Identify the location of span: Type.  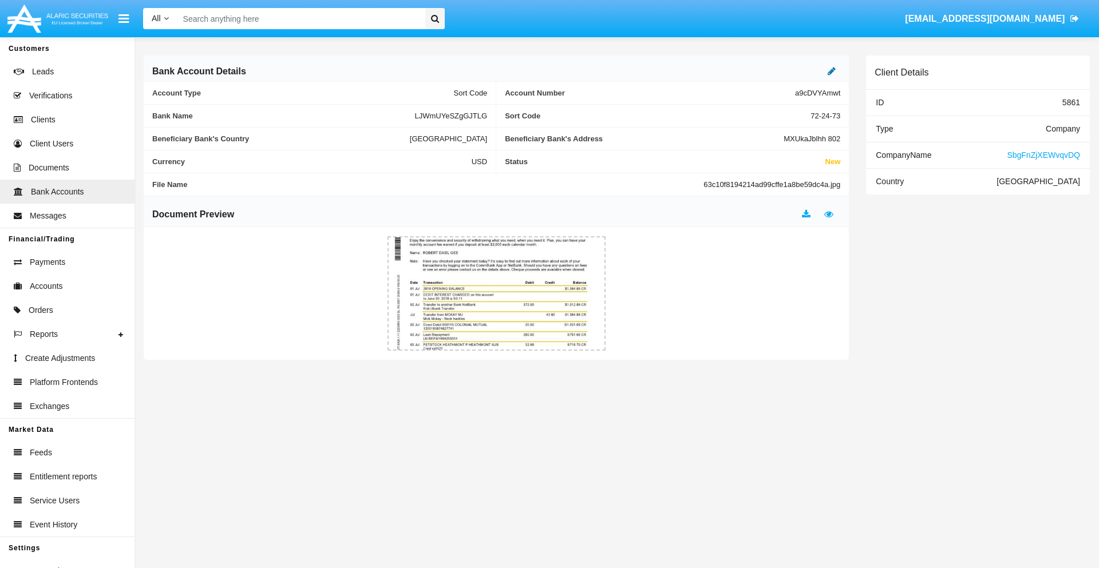
(884, 129).